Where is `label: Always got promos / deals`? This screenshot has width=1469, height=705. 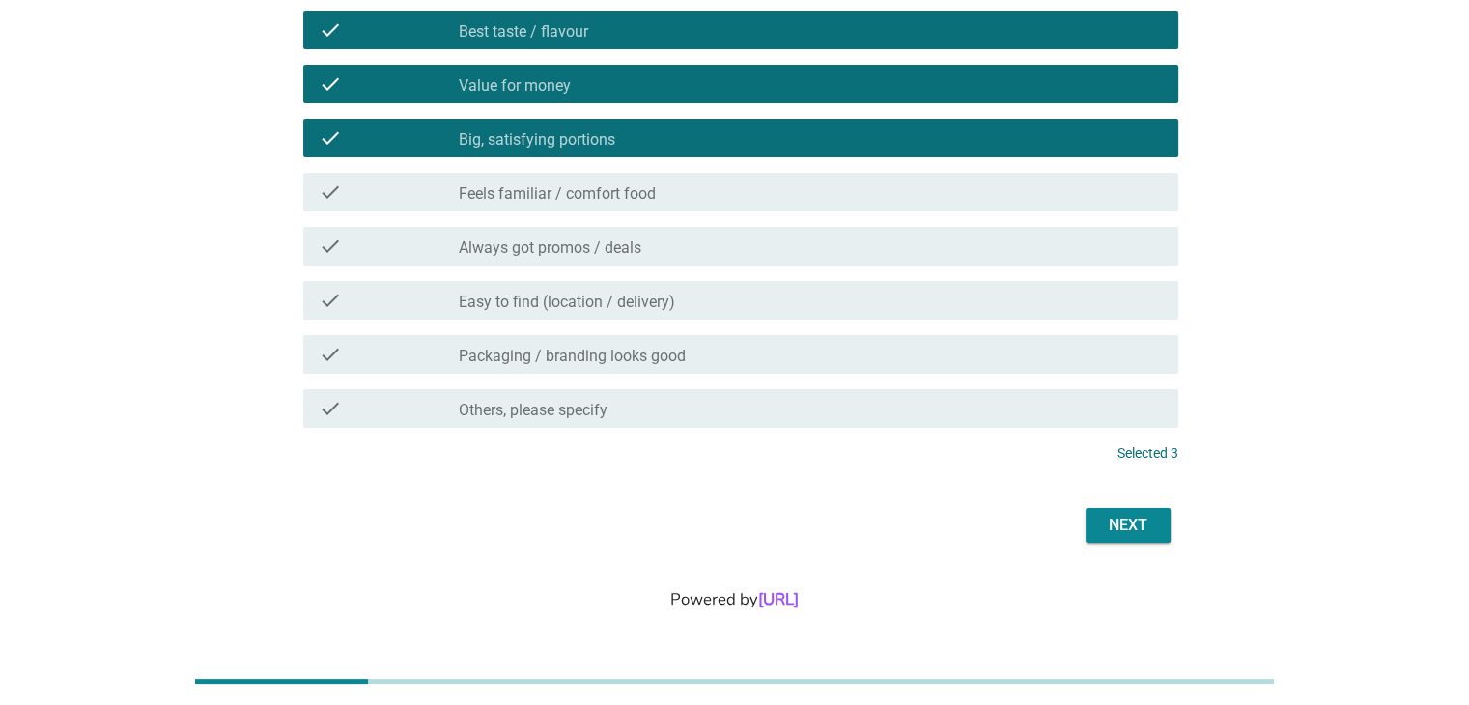
label: Always got promos / deals is located at coordinates (550, 248).